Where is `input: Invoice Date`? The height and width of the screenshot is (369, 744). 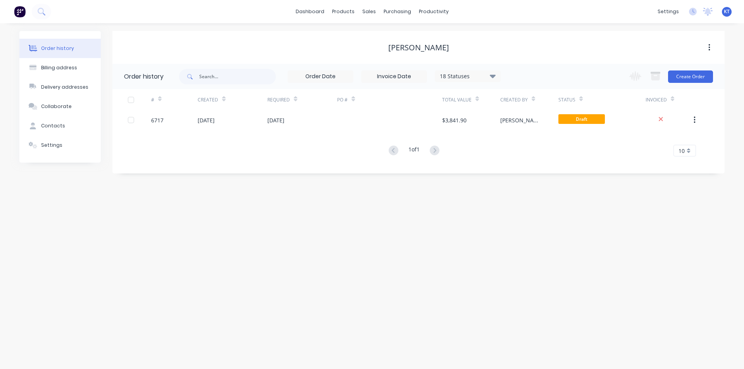
input: Invoice Date is located at coordinates (394, 77).